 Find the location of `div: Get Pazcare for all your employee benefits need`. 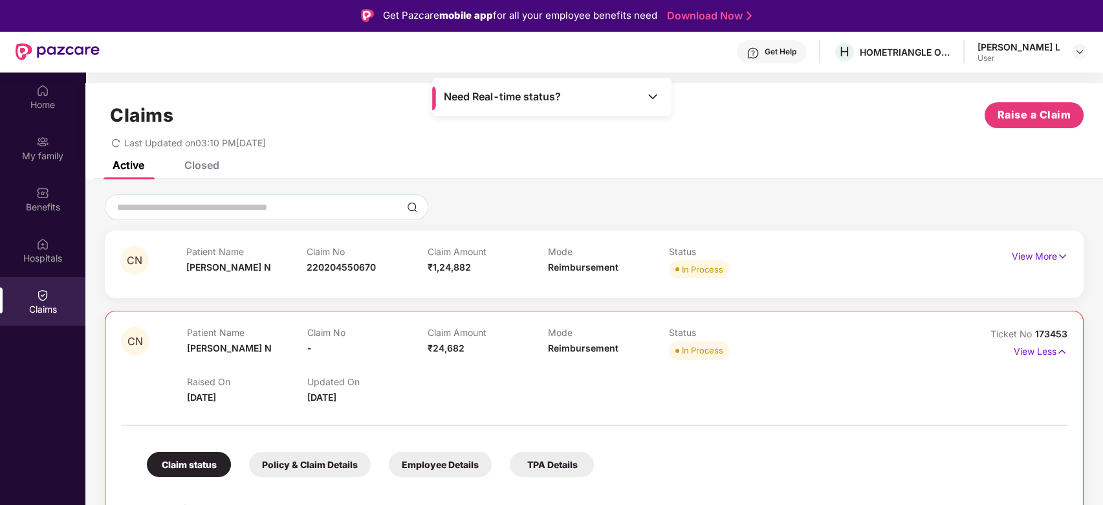

div: Get Pazcare for all your employee benefits need is located at coordinates (520, 16).